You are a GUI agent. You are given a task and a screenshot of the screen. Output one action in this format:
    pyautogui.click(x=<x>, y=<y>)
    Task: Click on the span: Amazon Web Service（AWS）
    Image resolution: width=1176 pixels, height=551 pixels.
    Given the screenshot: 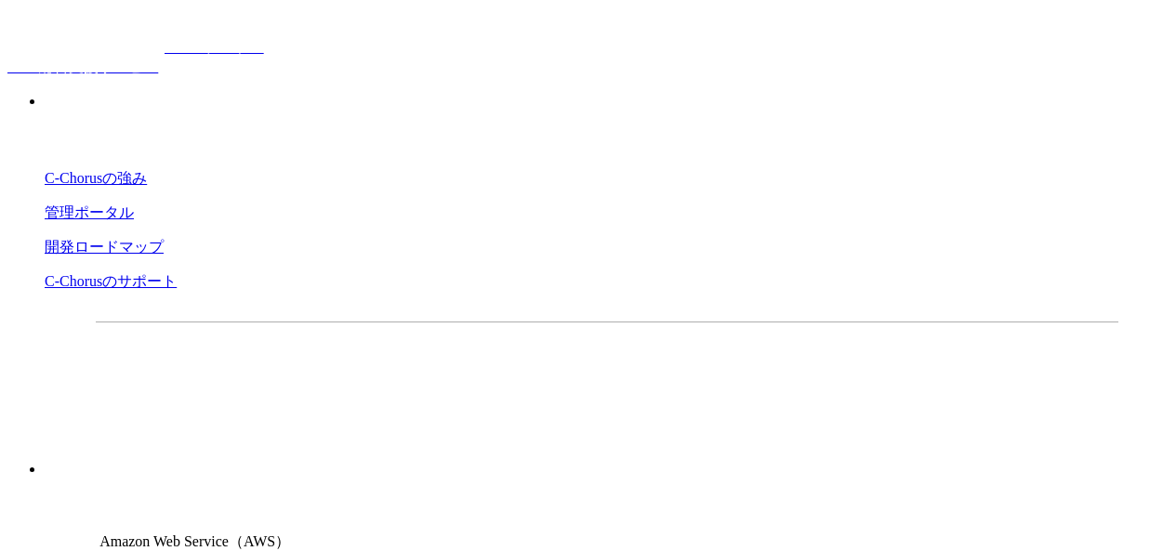 What is the action you would take?
    pyautogui.click(x=194, y=541)
    